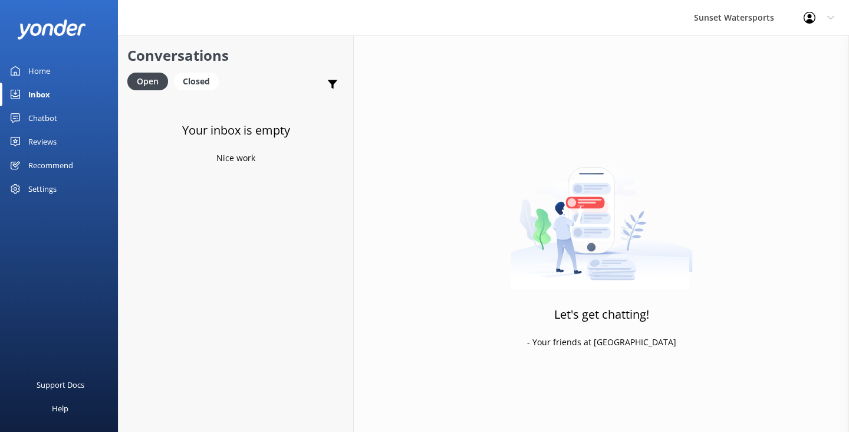 Image resolution: width=849 pixels, height=432 pixels. Describe the element at coordinates (199, 81) in the screenshot. I see `a: Closed` at that location.